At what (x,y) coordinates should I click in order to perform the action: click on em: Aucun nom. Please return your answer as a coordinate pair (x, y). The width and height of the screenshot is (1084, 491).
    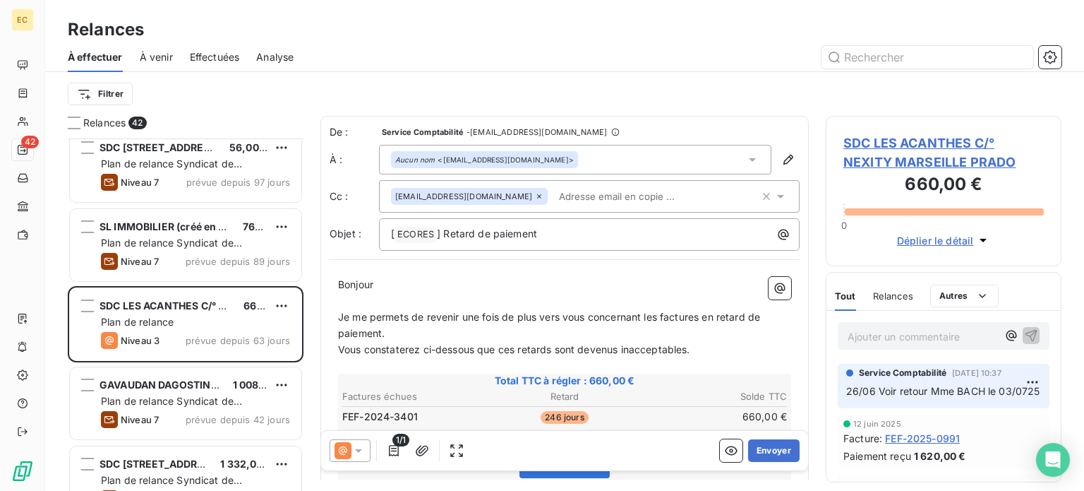
    Looking at the image, I should click on (415, 160).